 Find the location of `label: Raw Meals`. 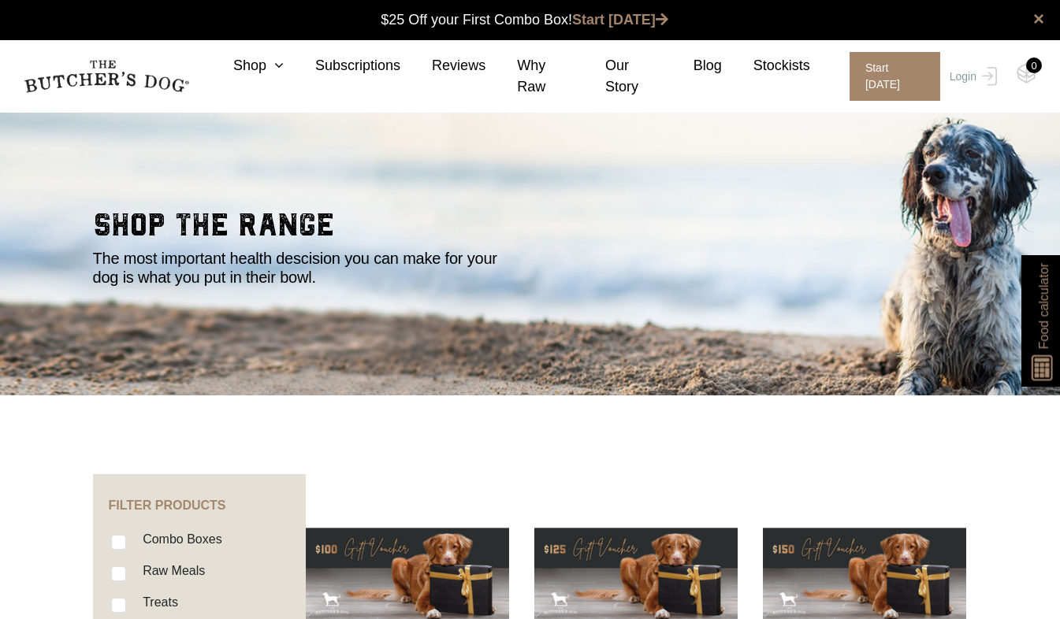

label: Raw Meals is located at coordinates (169, 571).